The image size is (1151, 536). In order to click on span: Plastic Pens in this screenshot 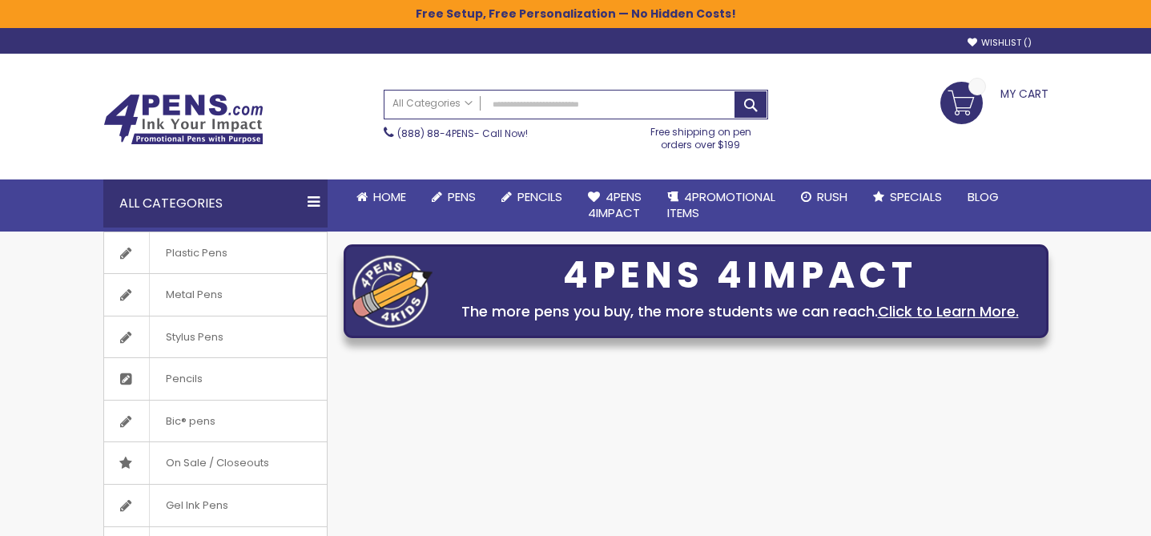, I will do `click(196, 253)`.